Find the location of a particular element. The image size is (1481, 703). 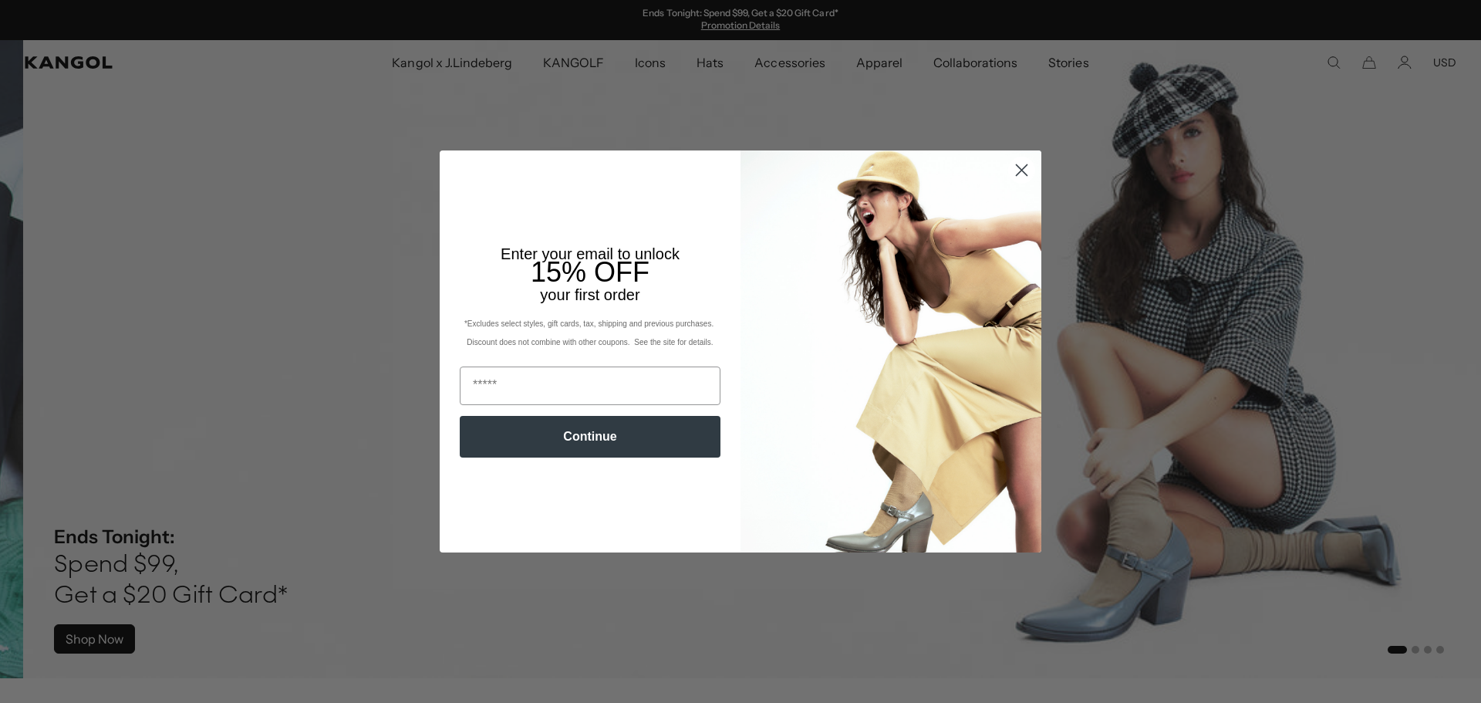

input: Email is located at coordinates (590, 386).